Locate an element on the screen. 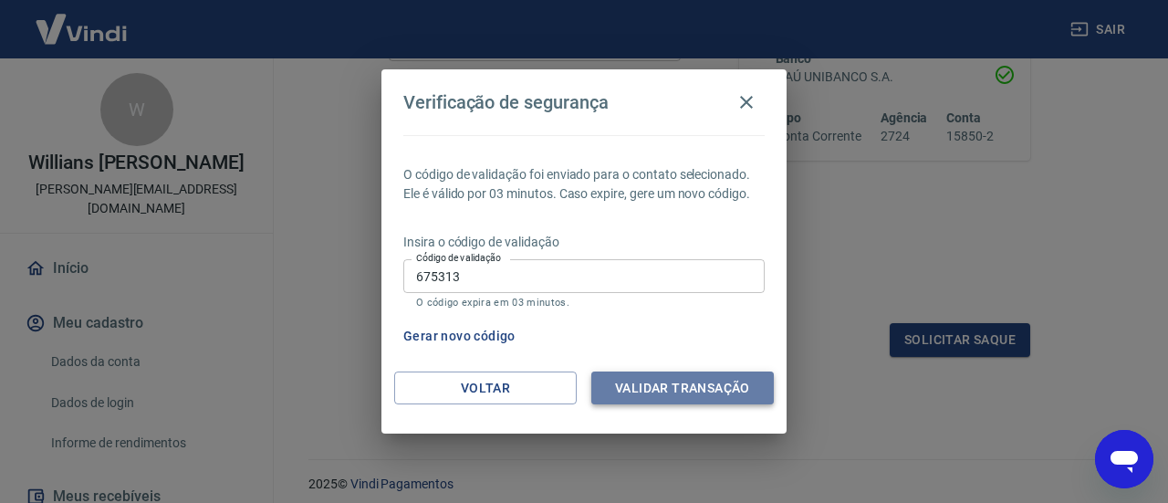 The image size is (1168, 503). p: O código de validação foi enviado para o contato selecionado. Ele é válido por 03 minutos. Caso e... is located at coordinates (584, 184).